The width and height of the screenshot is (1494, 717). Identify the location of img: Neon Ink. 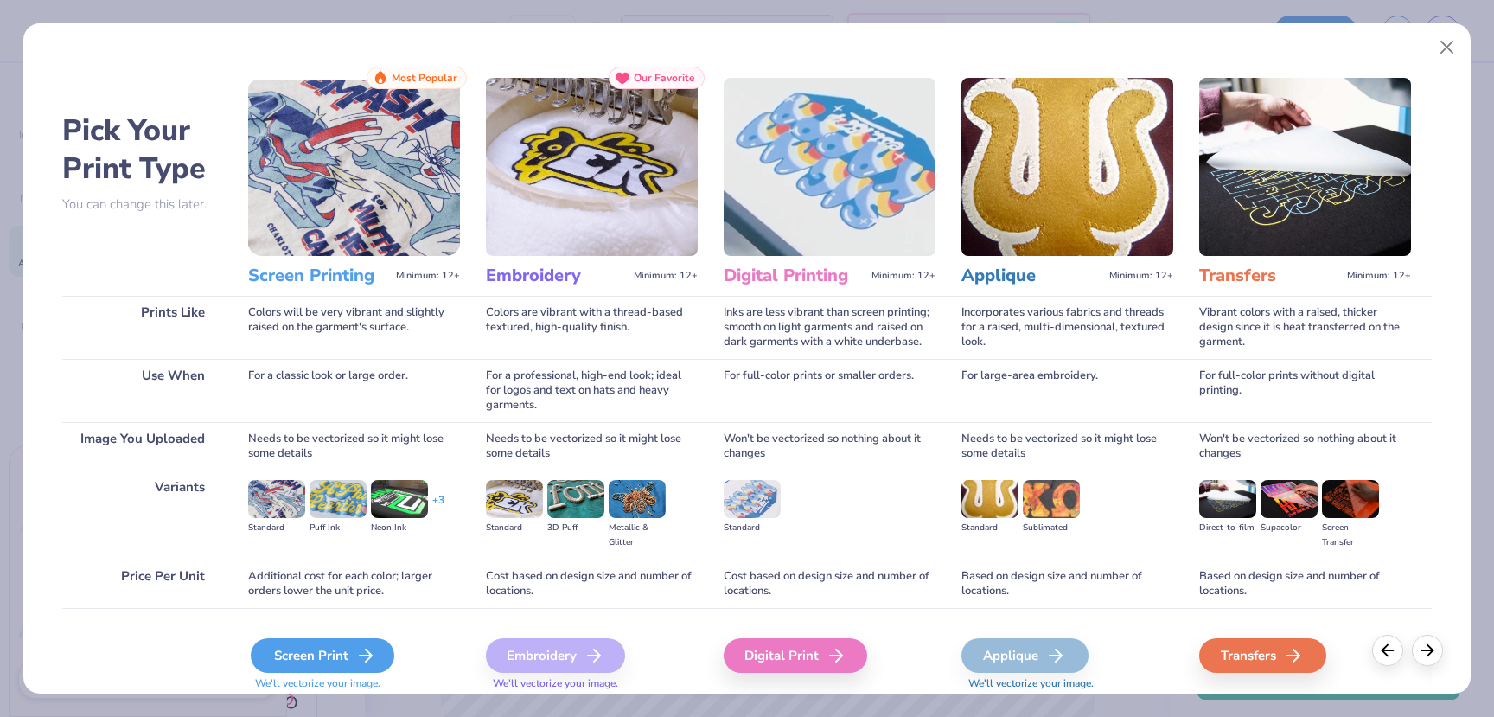
(399, 499).